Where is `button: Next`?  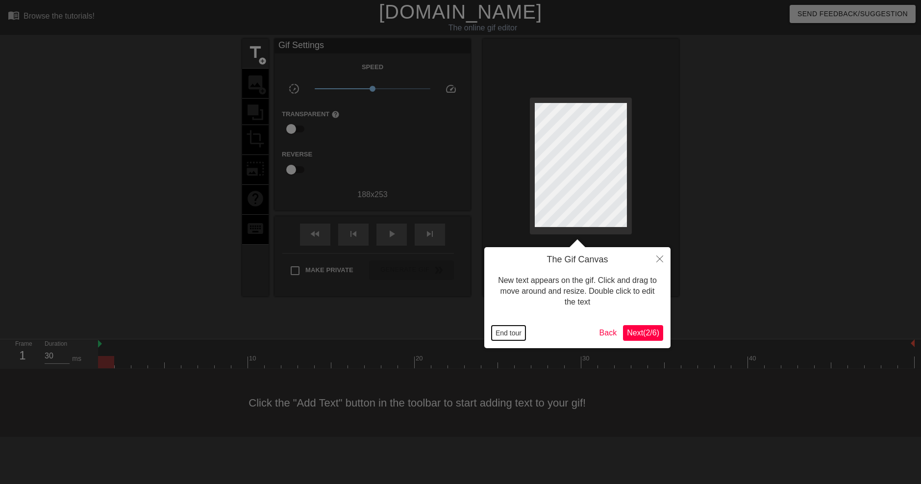 button: Next is located at coordinates (643, 333).